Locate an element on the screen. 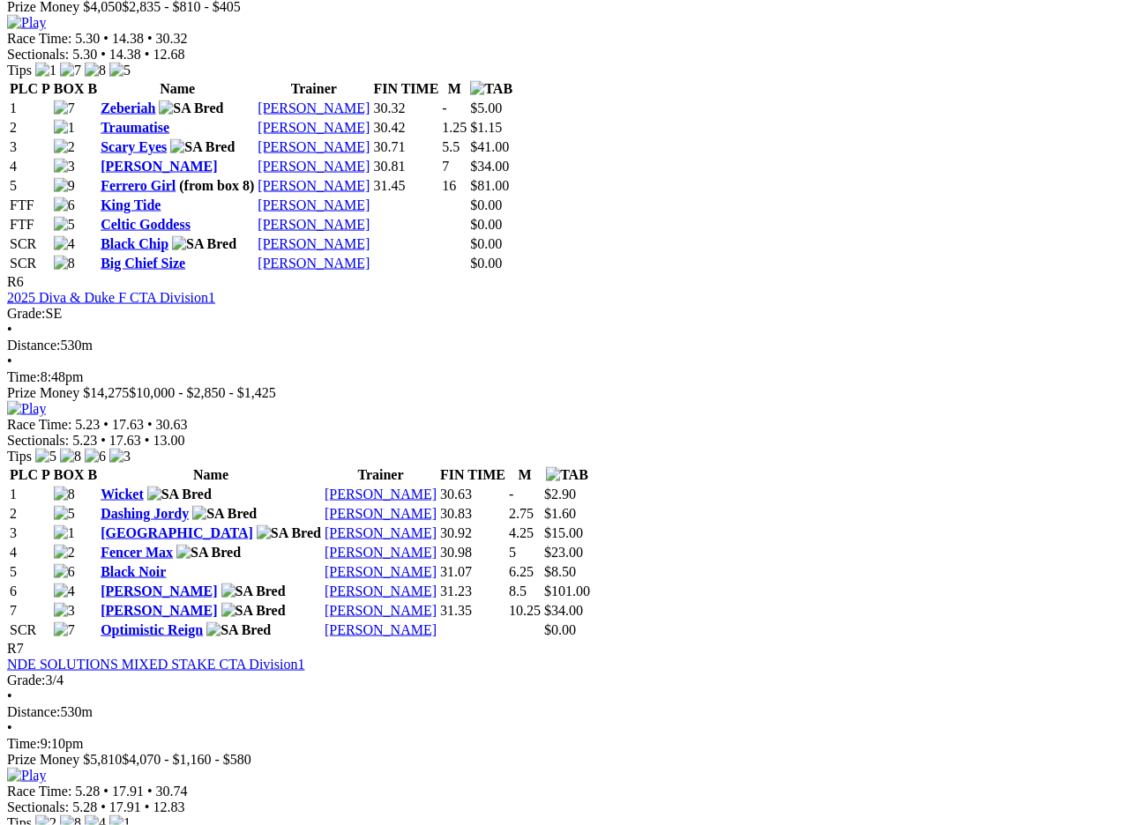 The width and height of the screenshot is (1129, 825). td: 30.92 is located at coordinates (473, 534).